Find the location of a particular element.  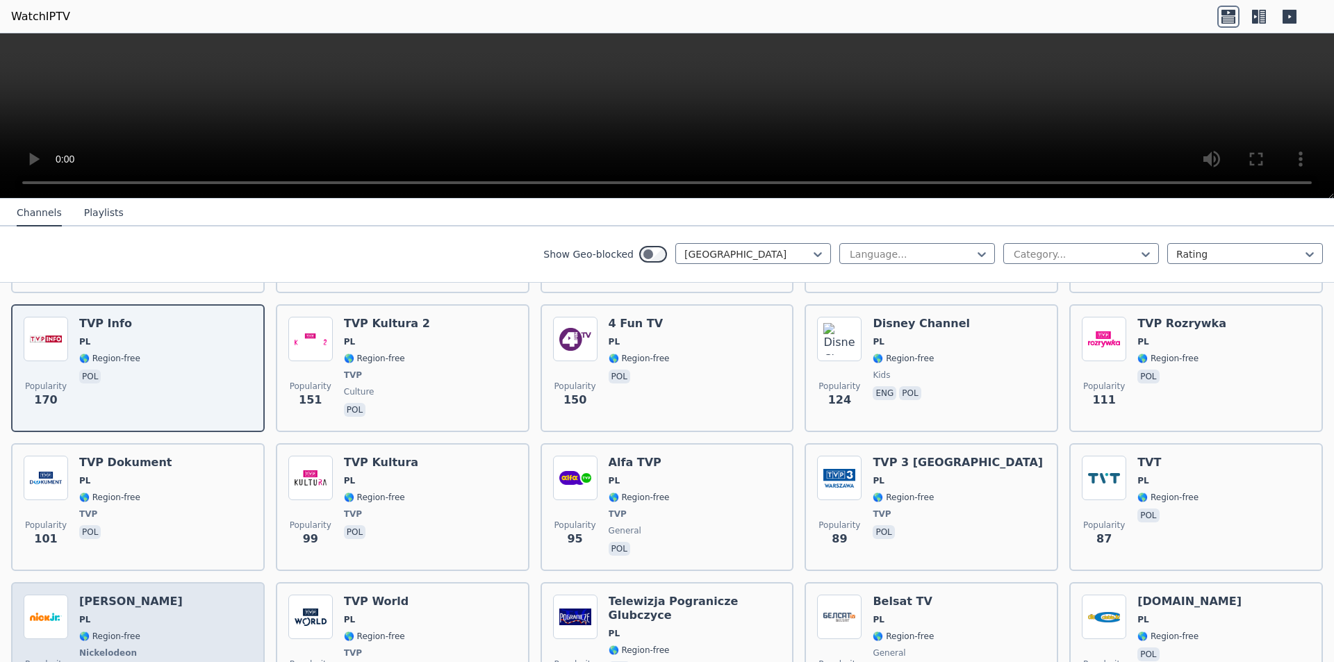

h6: Belsat TV is located at coordinates (910, 602).